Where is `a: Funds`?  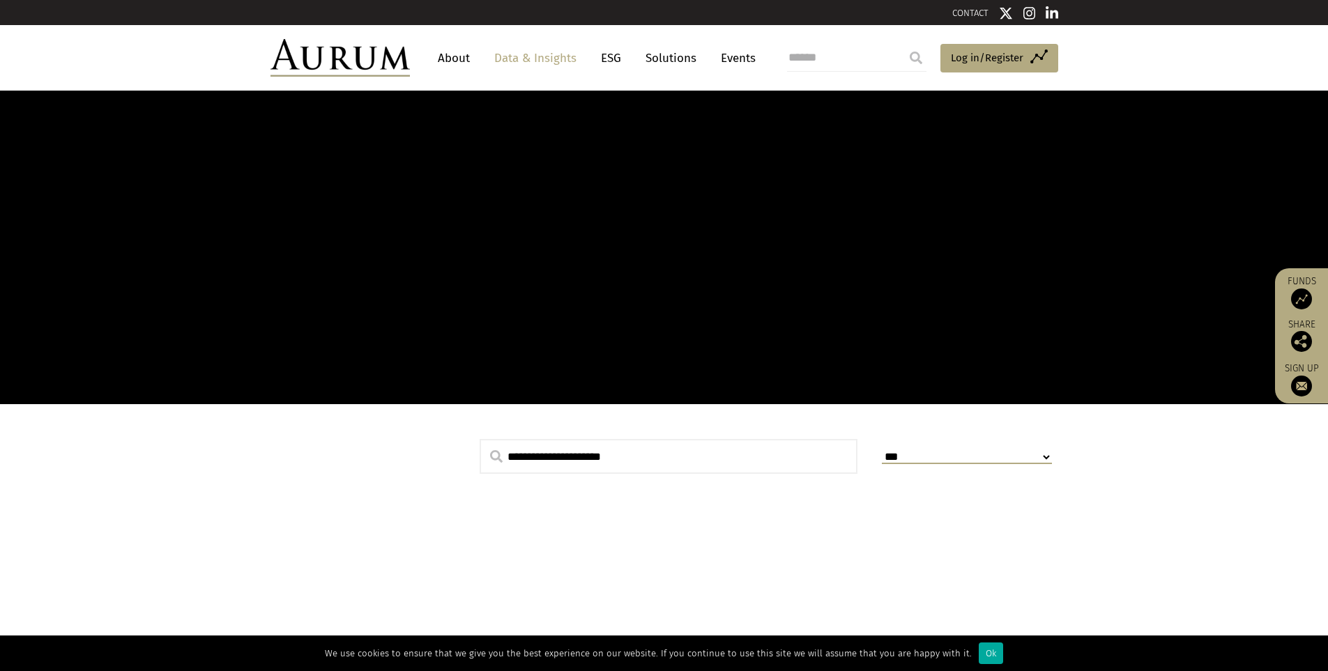 a: Funds is located at coordinates (1301, 292).